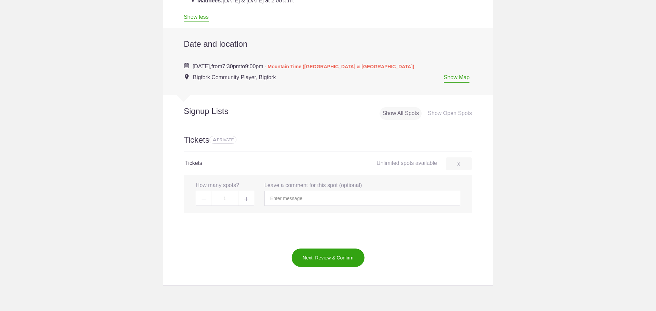 This screenshot has height=311, width=656. I want to click on h2: Tickets, so click(328, 143).